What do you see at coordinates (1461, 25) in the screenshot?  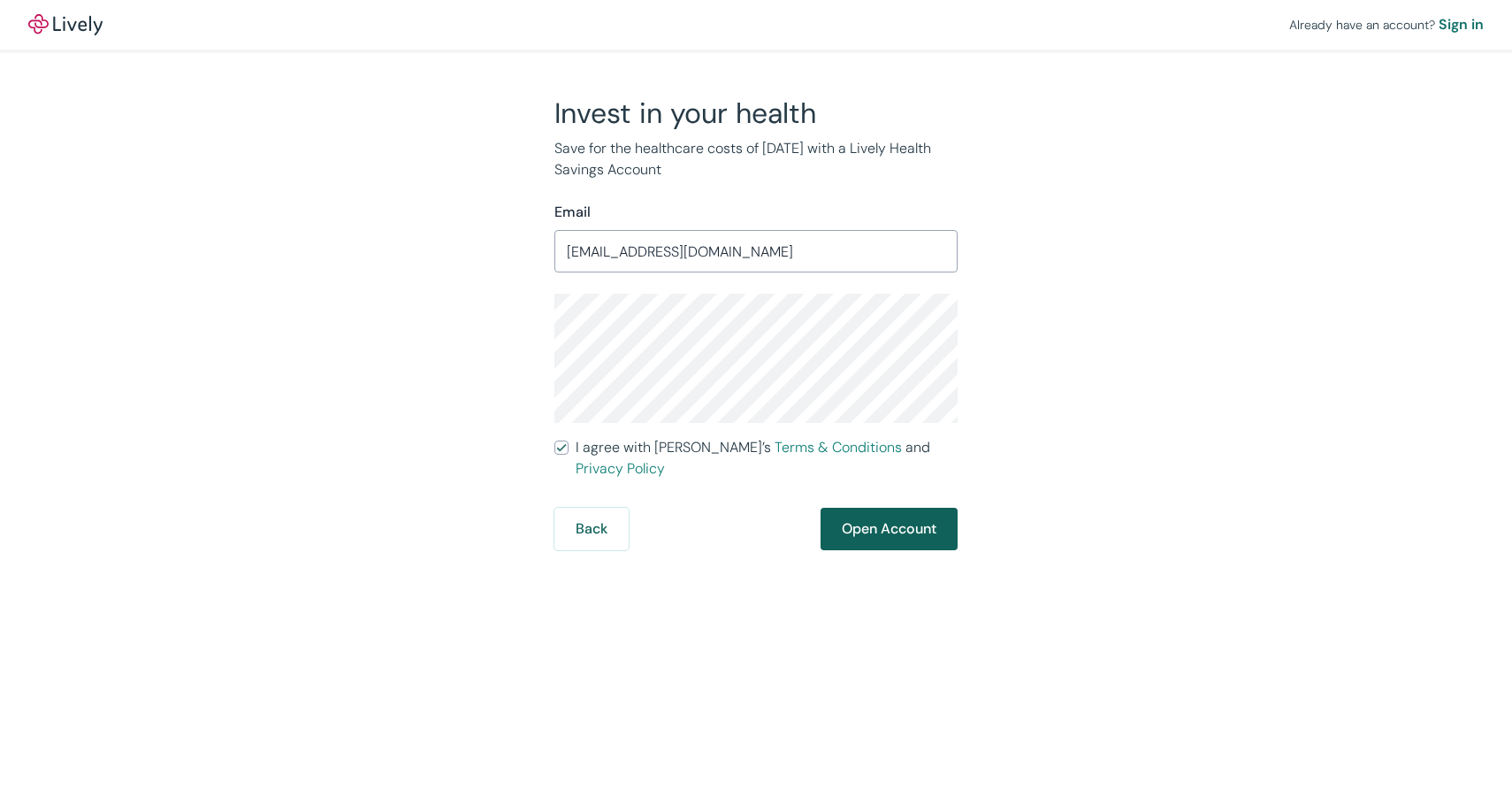 I see `div: Sign in` at bounding box center [1461, 25].